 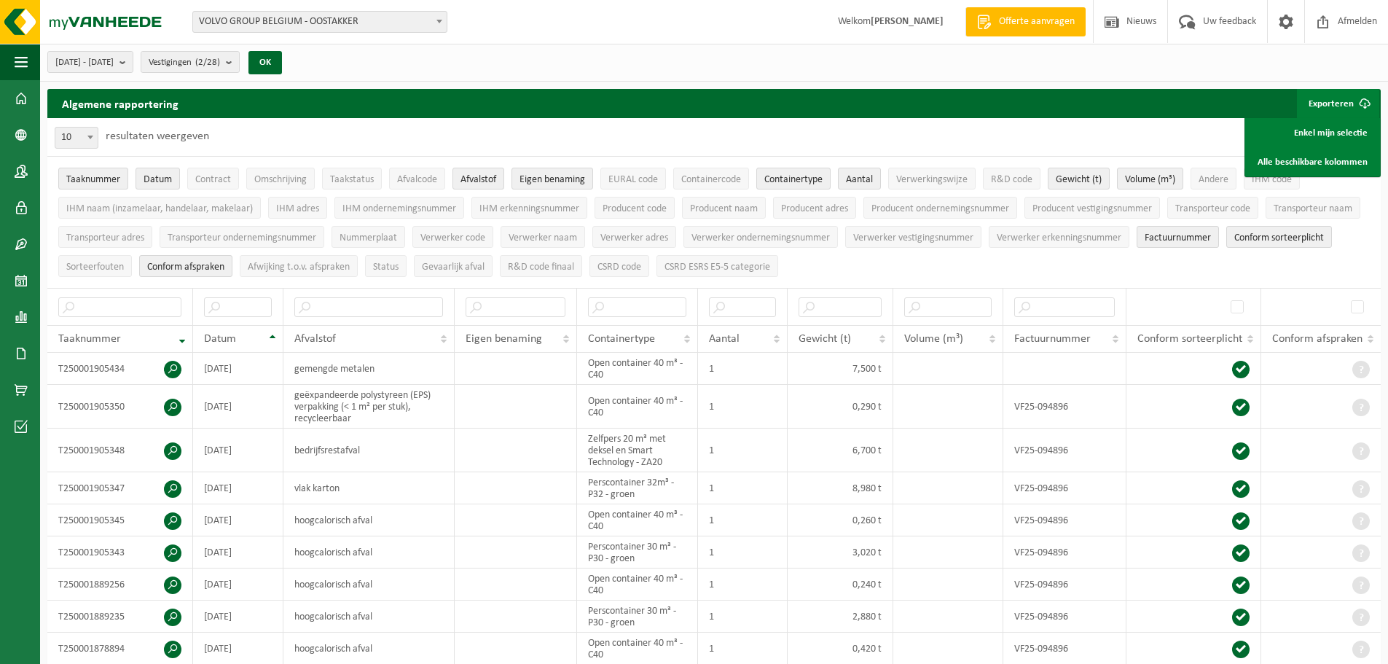 What do you see at coordinates (369, 450) in the screenshot?
I see `td: bedrijfsrestafval` at bounding box center [369, 450].